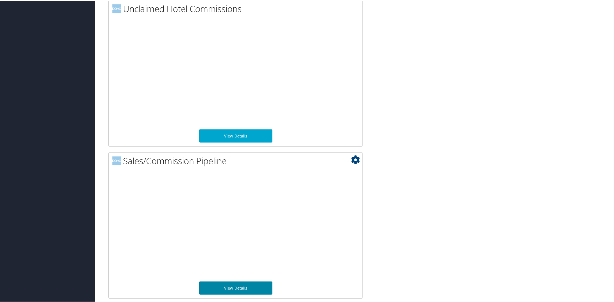  Describe the element at coordinates (237, 160) in the screenshot. I see `h2: Sales/Commission Pipeline` at that location.